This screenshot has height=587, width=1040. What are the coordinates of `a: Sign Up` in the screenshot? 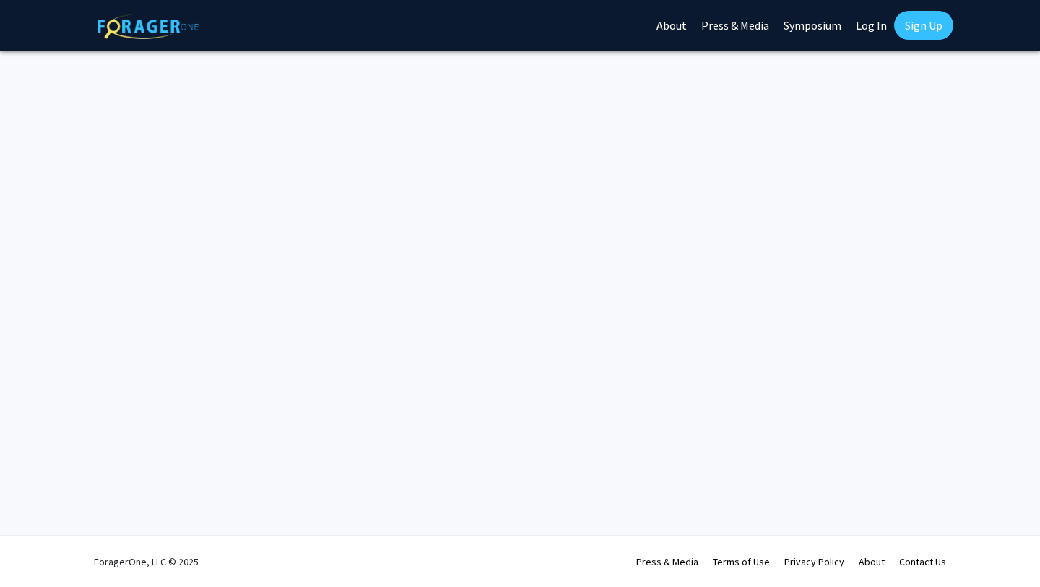 It's located at (924, 25).